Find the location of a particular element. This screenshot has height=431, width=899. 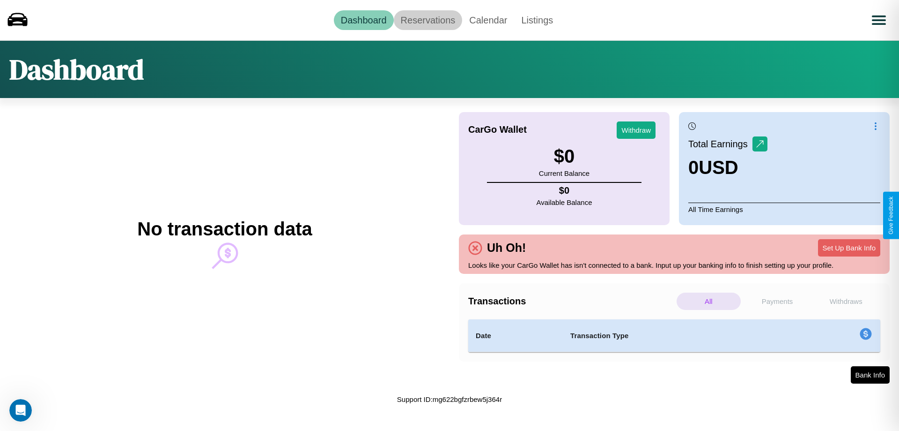

p: Withdraws is located at coordinates (846, 301).